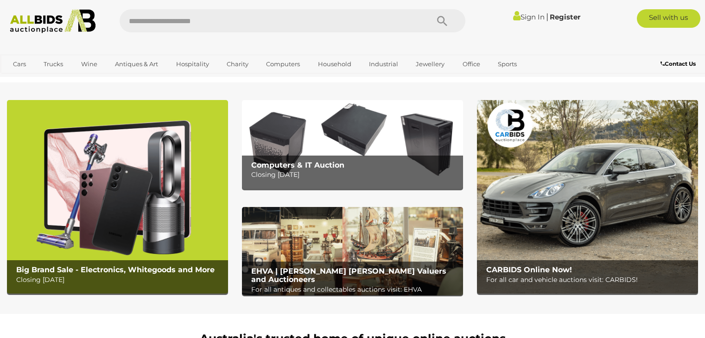  Describe the element at coordinates (352, 251) in the screenshot. I see `img: EHVA | Evans Hastings Valuers and Auctioneers` at that location.